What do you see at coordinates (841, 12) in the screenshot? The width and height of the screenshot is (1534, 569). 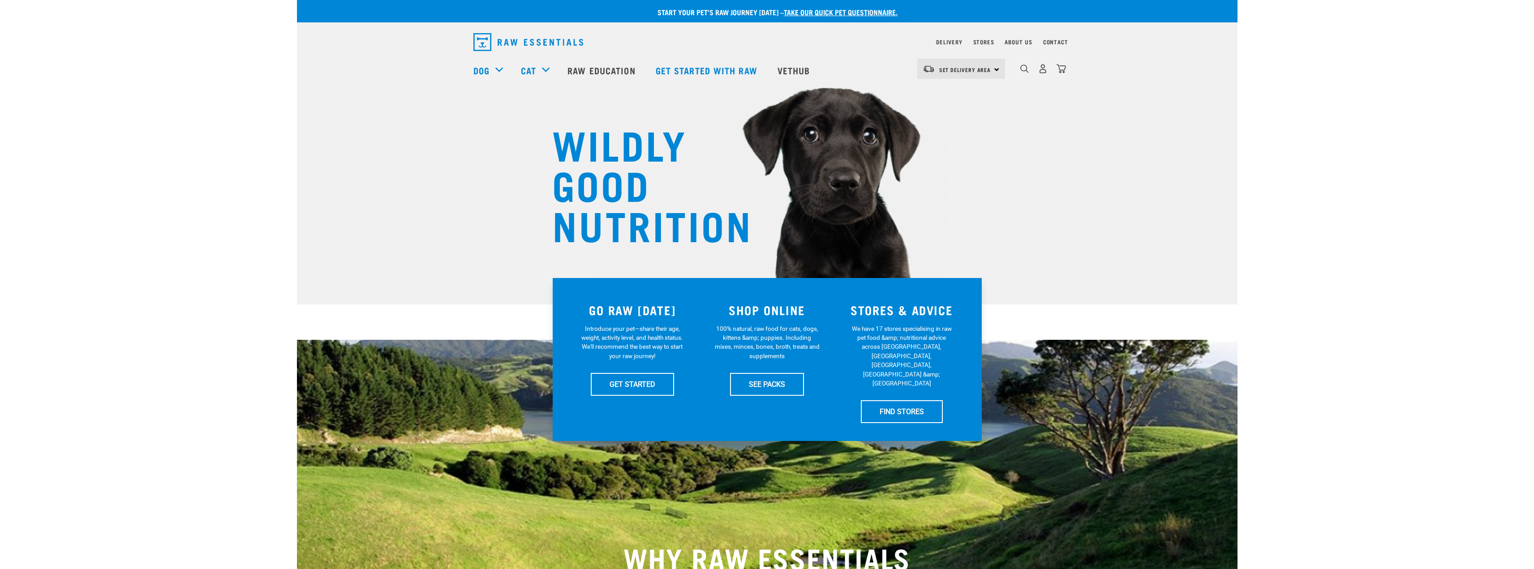 I see `a: take our quick pet questionnaire.` at bounding box center [841, 12].